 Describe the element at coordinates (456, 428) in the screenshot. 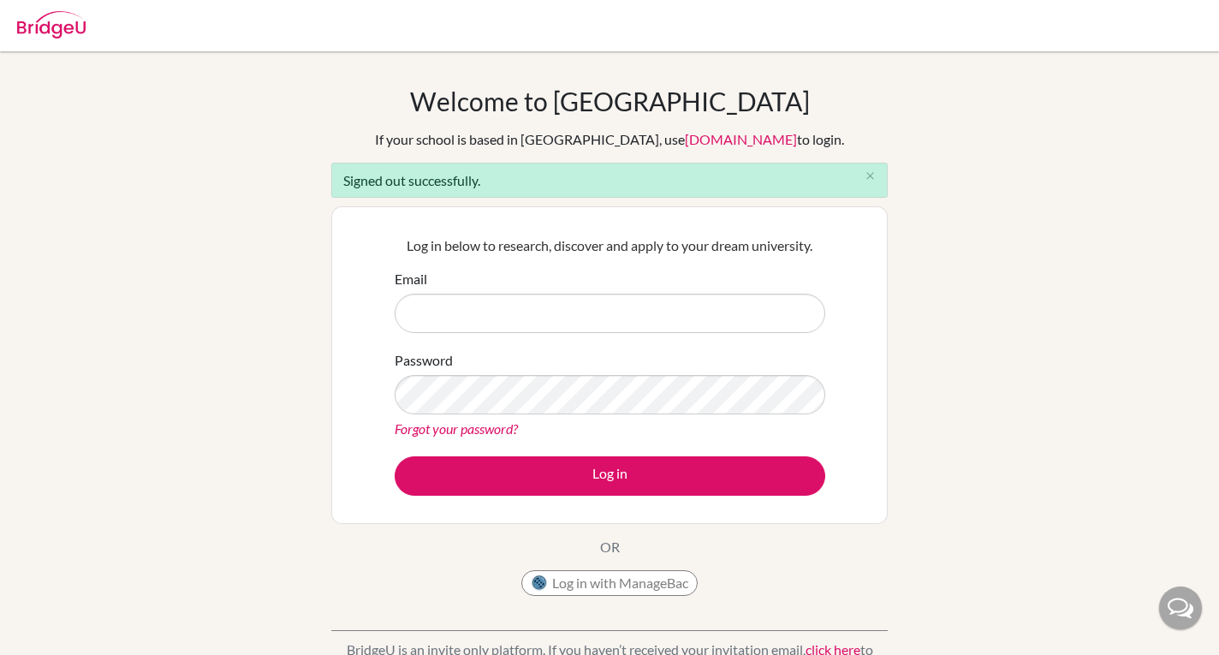

I see `a: Forgot your password?` at that location.